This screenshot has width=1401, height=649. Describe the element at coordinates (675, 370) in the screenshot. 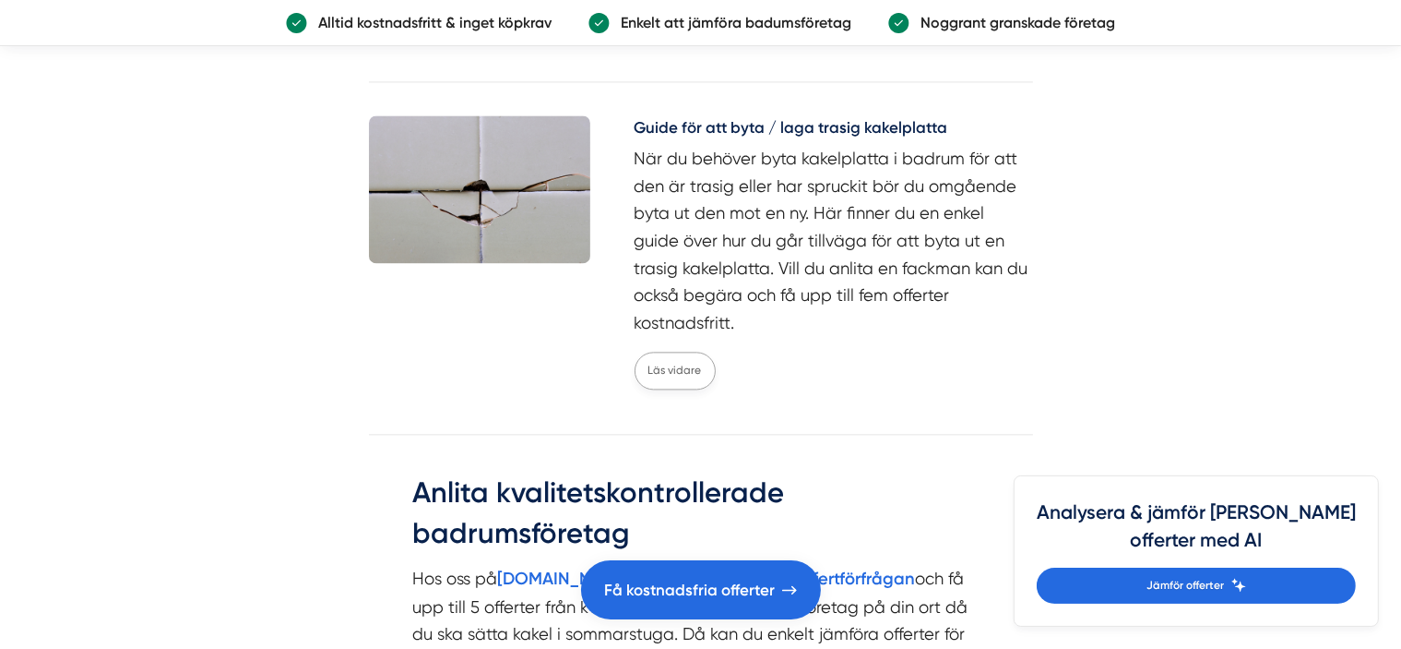

I see `a: Läs vidare` at that location.